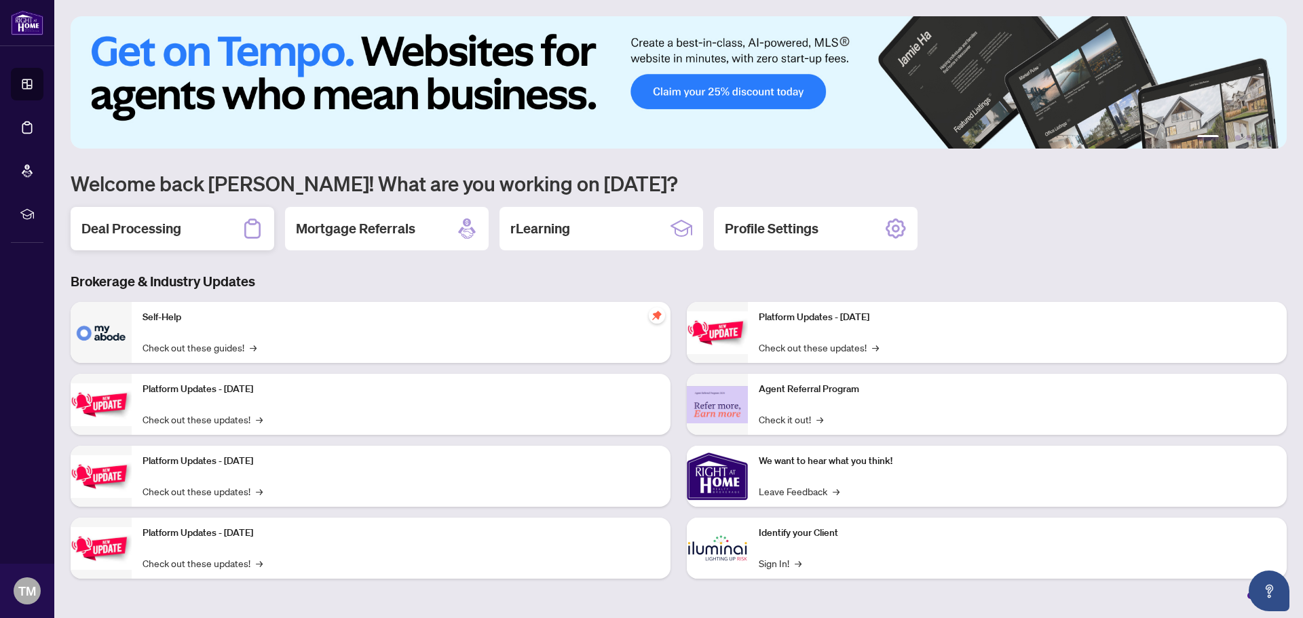 The image size is (1303, 618). Describe the element at coordinates (657, 316) in the screenshot. I see `span: pushpin` at that location.